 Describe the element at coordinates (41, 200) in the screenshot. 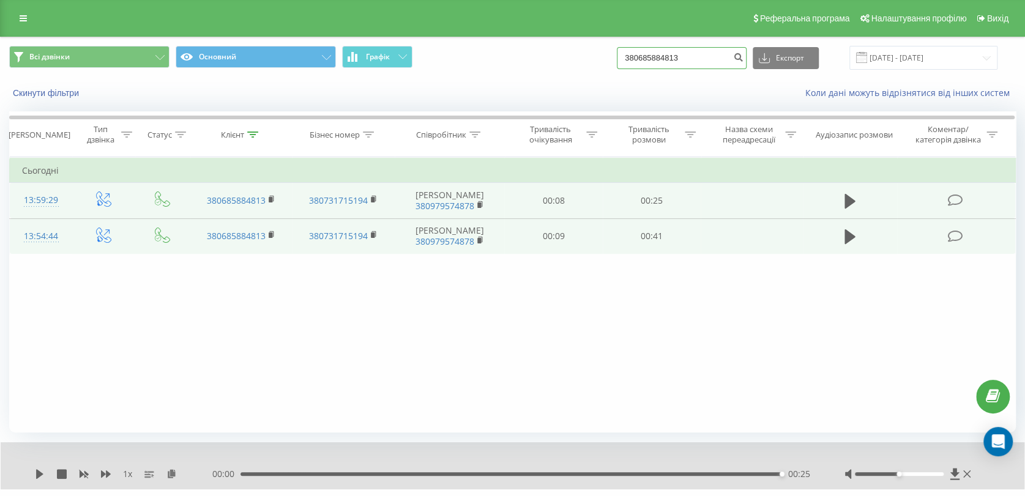

I see `div: 13:59:29` at that location.